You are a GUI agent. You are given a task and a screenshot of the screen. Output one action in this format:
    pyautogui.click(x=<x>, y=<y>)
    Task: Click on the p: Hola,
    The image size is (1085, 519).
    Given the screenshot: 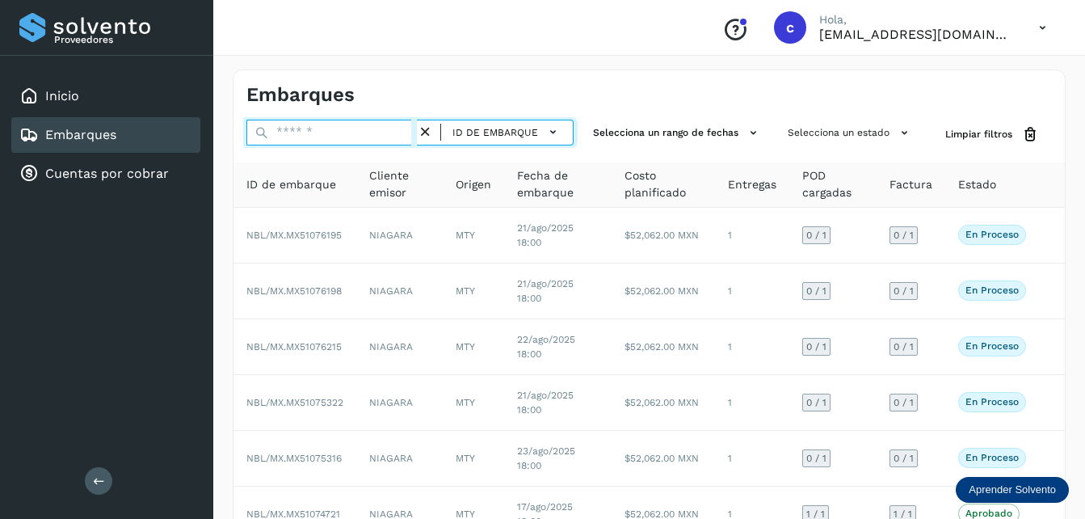 What is the action you would take?
    pyautogui.click(x=916, y=19)
    